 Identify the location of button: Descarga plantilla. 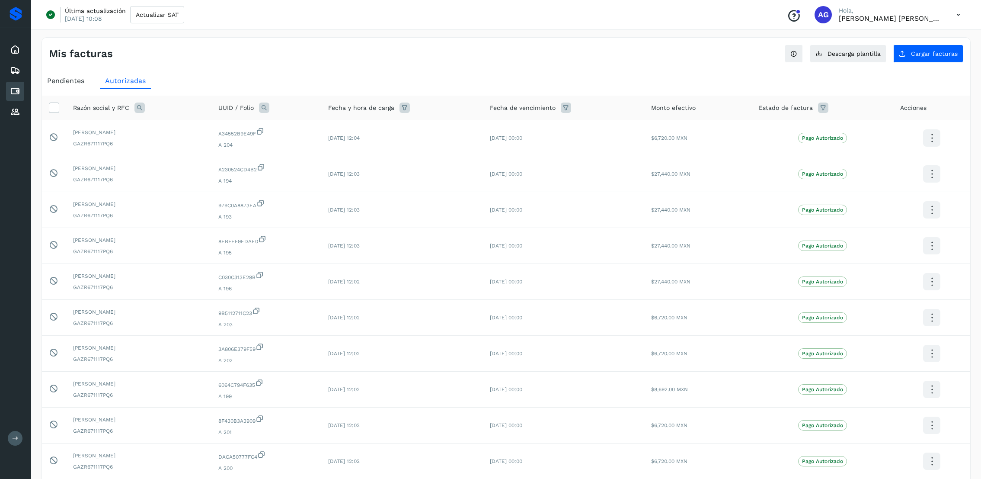
(848, 54).